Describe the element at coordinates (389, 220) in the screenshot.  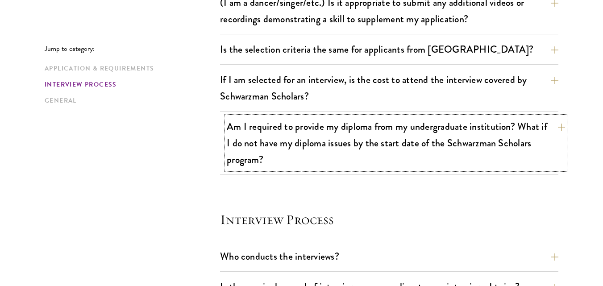
I see `h4: Interview Process` at that location.